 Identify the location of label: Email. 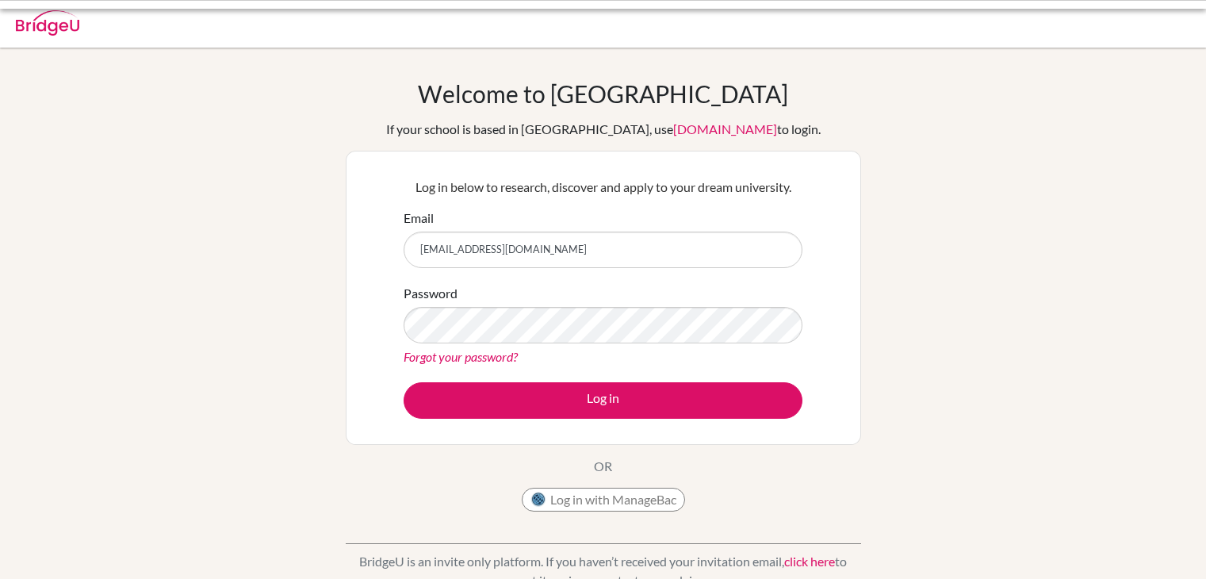
(419, 218).